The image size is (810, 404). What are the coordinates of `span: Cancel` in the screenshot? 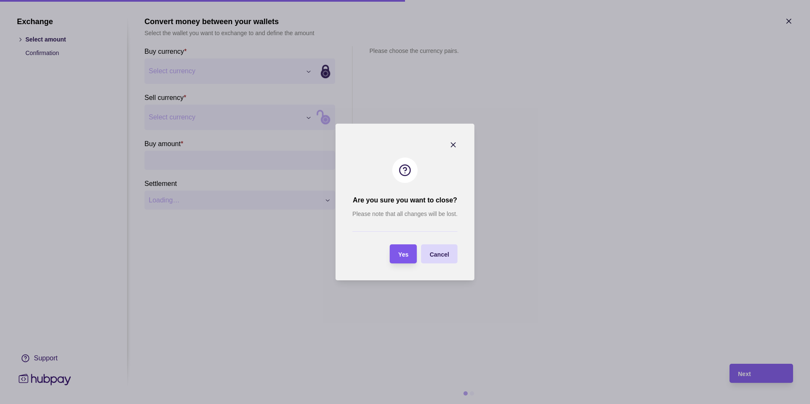 It's located at (440, 255).